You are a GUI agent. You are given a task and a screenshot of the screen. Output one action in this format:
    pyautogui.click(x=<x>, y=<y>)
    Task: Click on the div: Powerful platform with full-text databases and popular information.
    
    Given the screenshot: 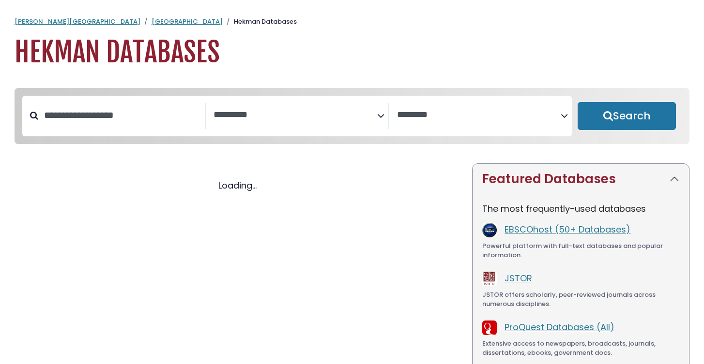 What is the action you would take?
    pyautogui.click(x=580, y=251)
    